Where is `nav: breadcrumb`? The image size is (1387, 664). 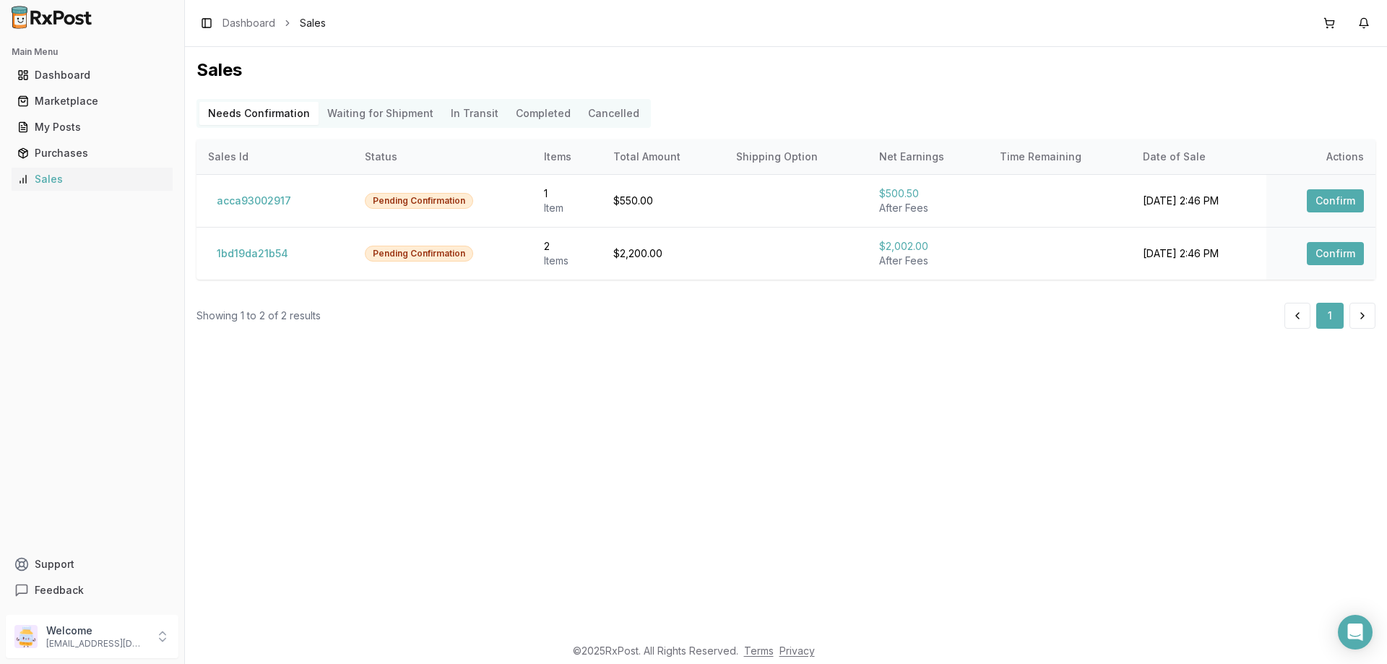
nav: breadcrumb is located at coordinates (274, 23).